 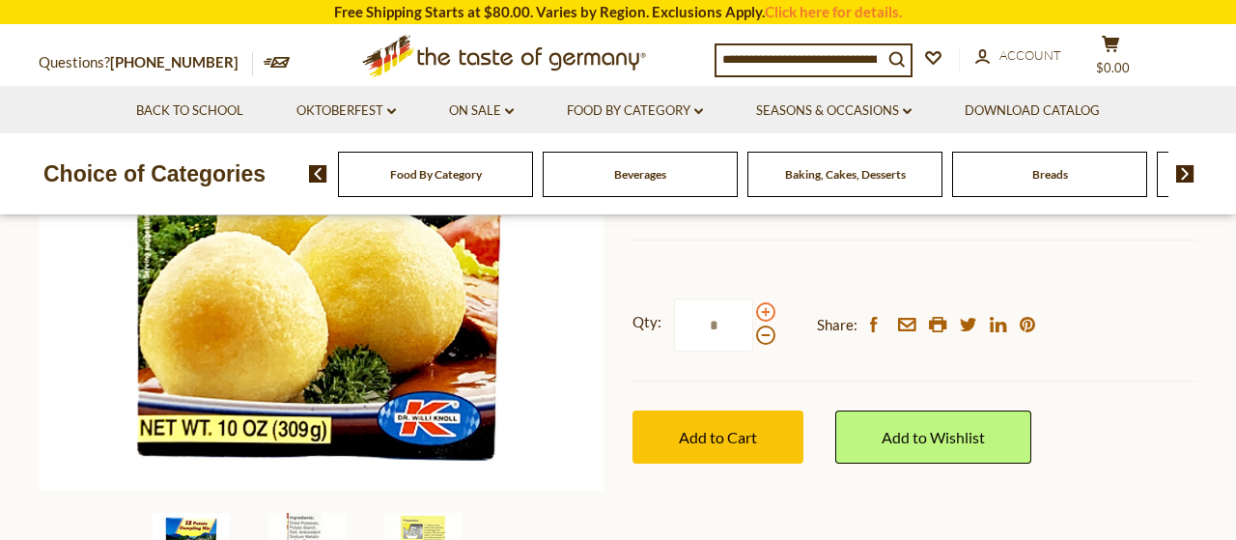 I want to click on a: Baking, Cakes, Desserts, so click(x=845, y=174).